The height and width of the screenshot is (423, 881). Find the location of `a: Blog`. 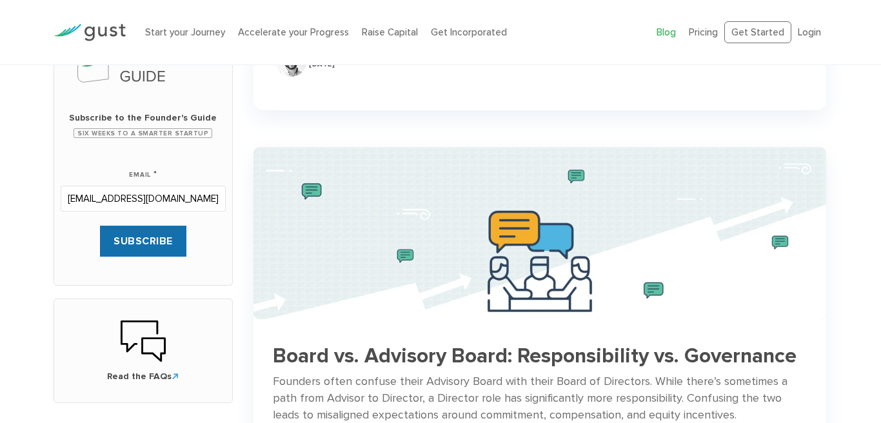

a: Blog is located at coordinates (666, 32).